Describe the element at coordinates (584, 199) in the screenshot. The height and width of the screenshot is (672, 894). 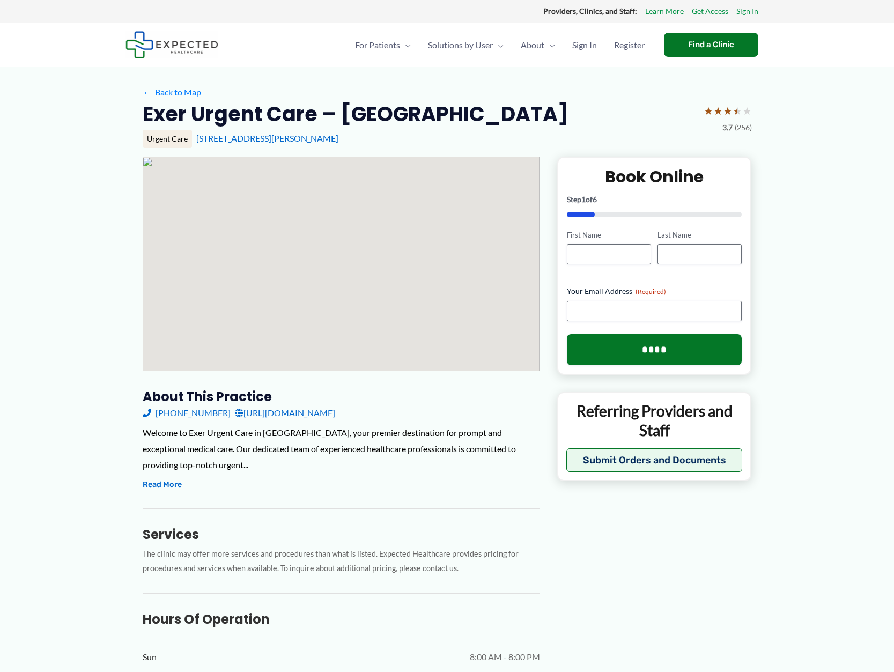
I see `span: 1` at that location.